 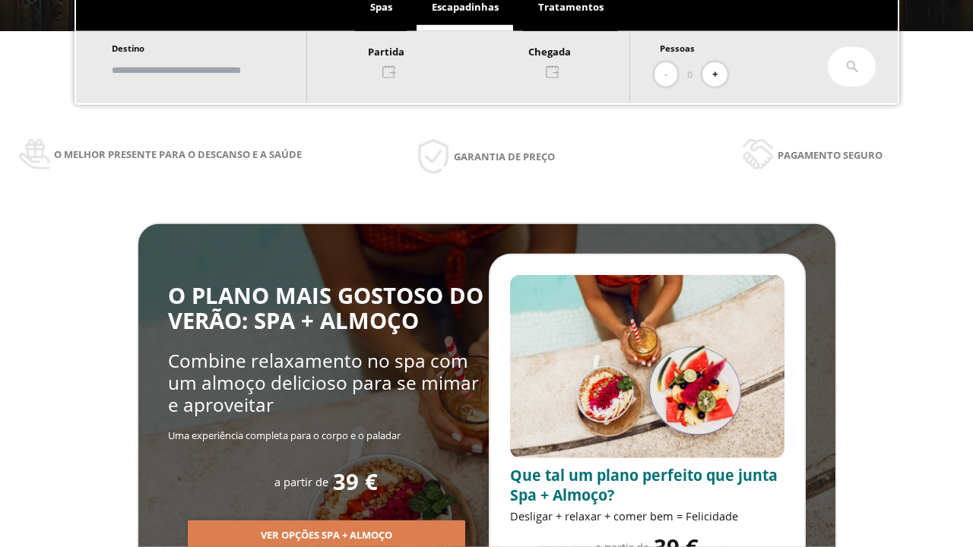 I want to click on span: O melhor presente para o descanso e a saúde, so click(x=178, y=154).